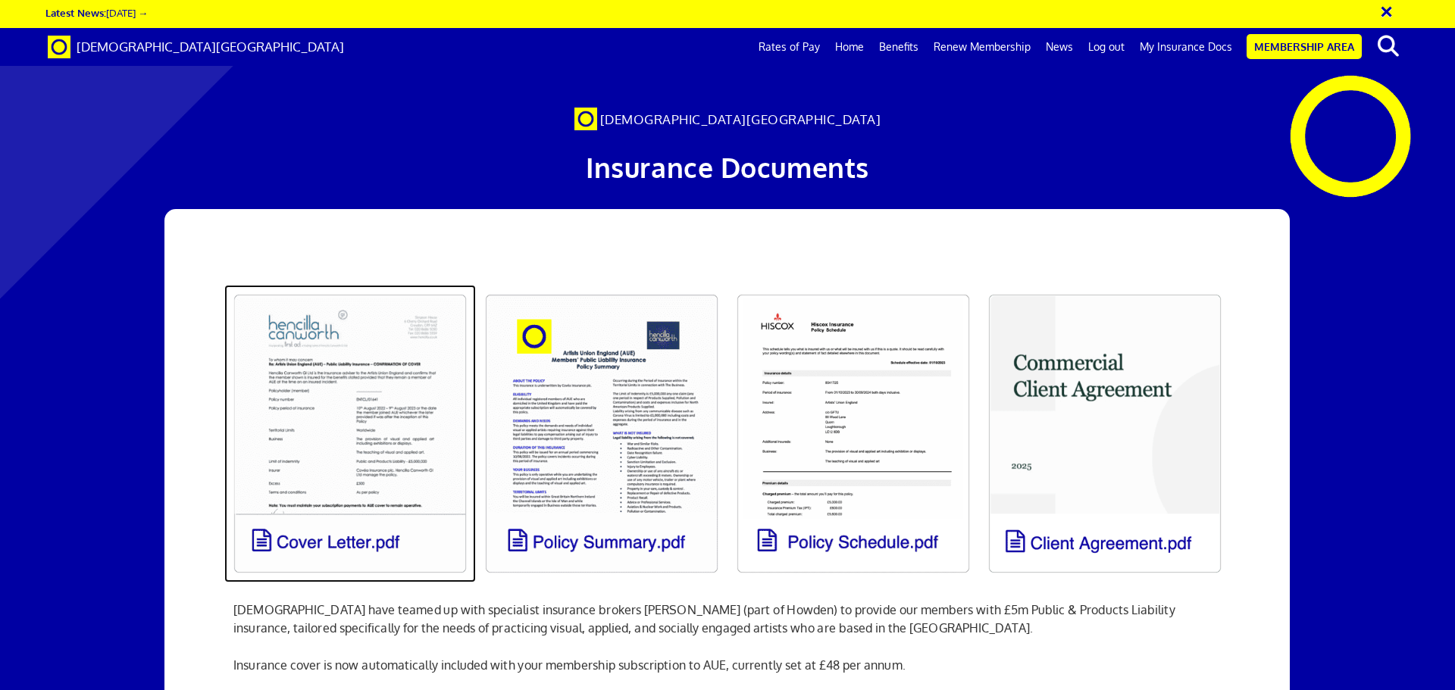 The width and height of the screenshot is (1455, 690). I want to click on a: News, so click(1060, 47).